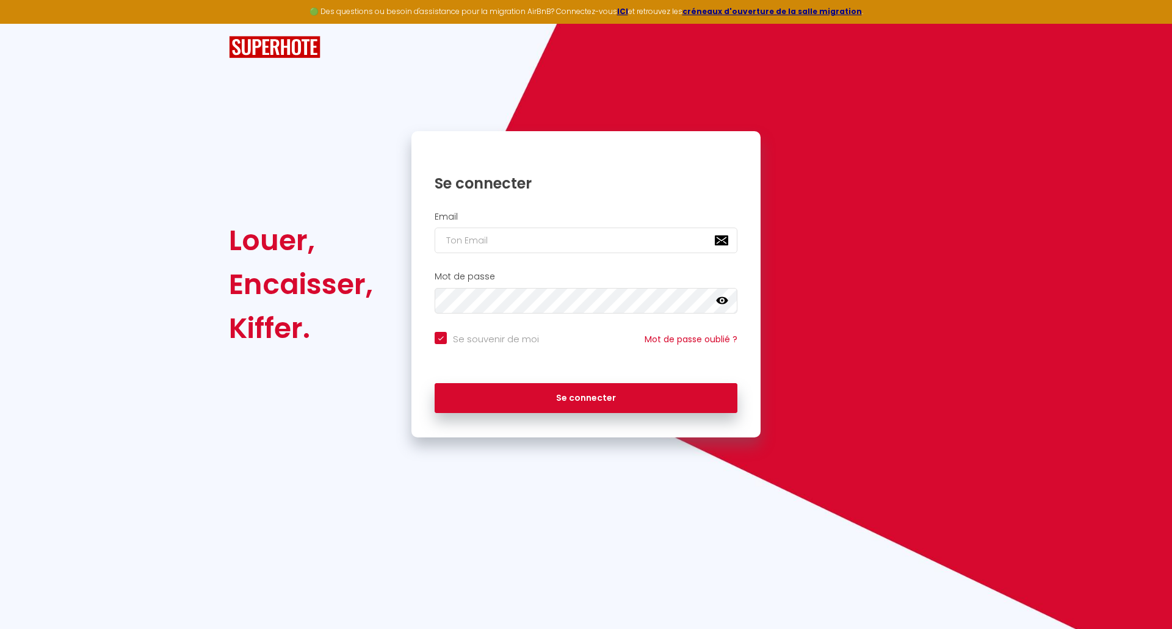  What do you see at coordinates (301, 284) in the screenshot?
I see `div: Encaisser,` at bounding box center [301, 284].